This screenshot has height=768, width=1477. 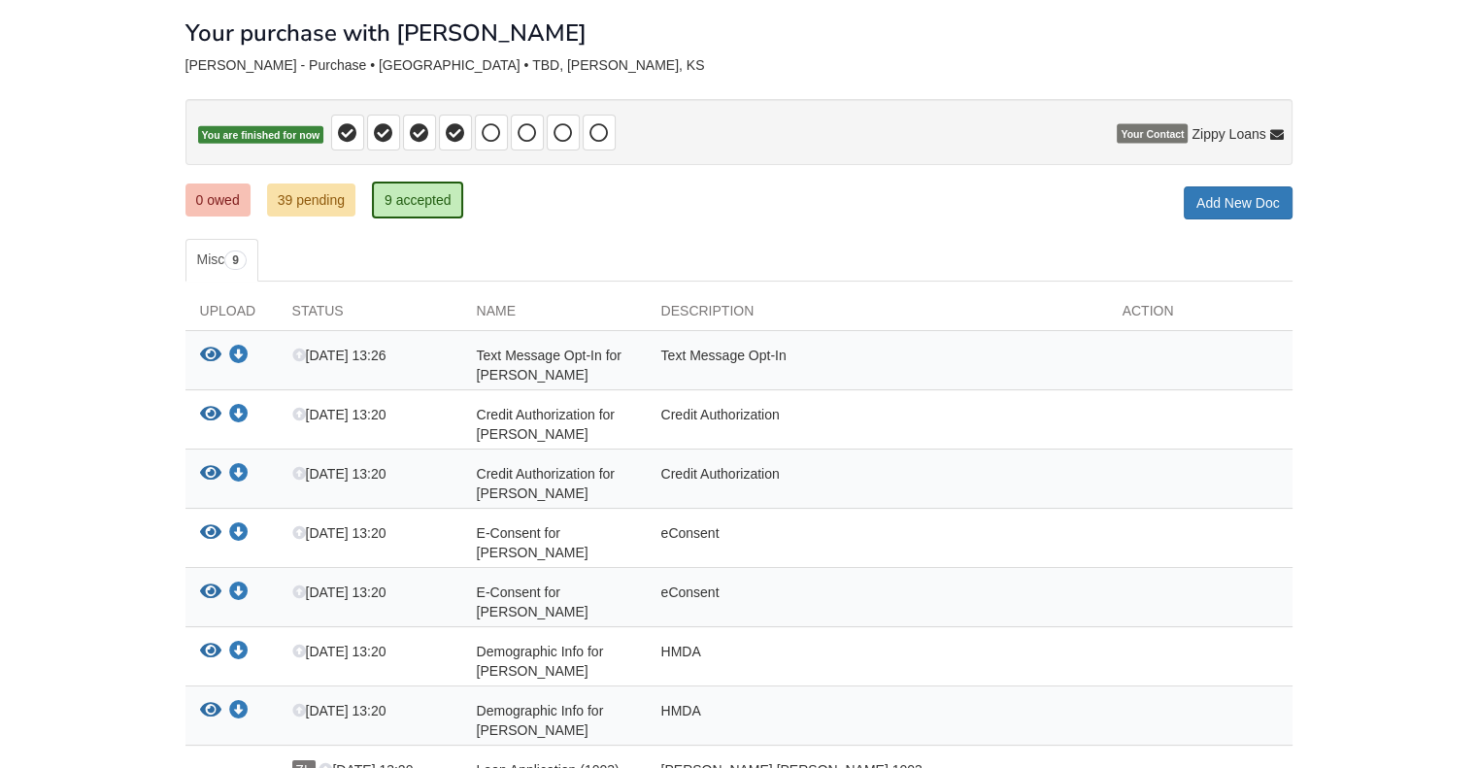 I want to click on a: Download Text Message Opt-In for Mary Harleman, so click(x=239, y=356).